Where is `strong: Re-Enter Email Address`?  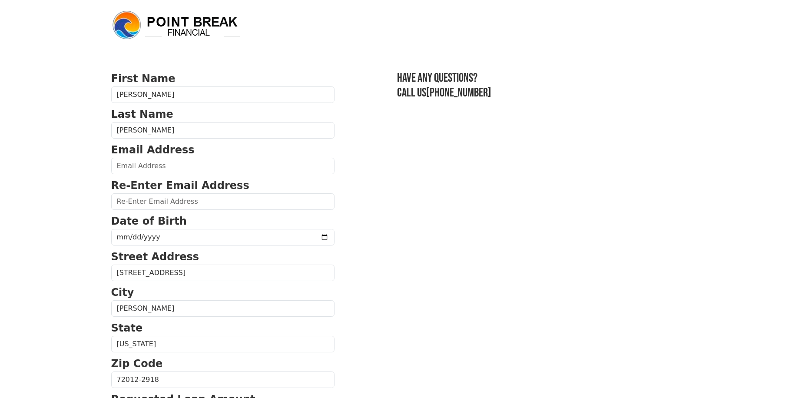
strong: Re-Enter Email Address is located at coordinates (180, 185).